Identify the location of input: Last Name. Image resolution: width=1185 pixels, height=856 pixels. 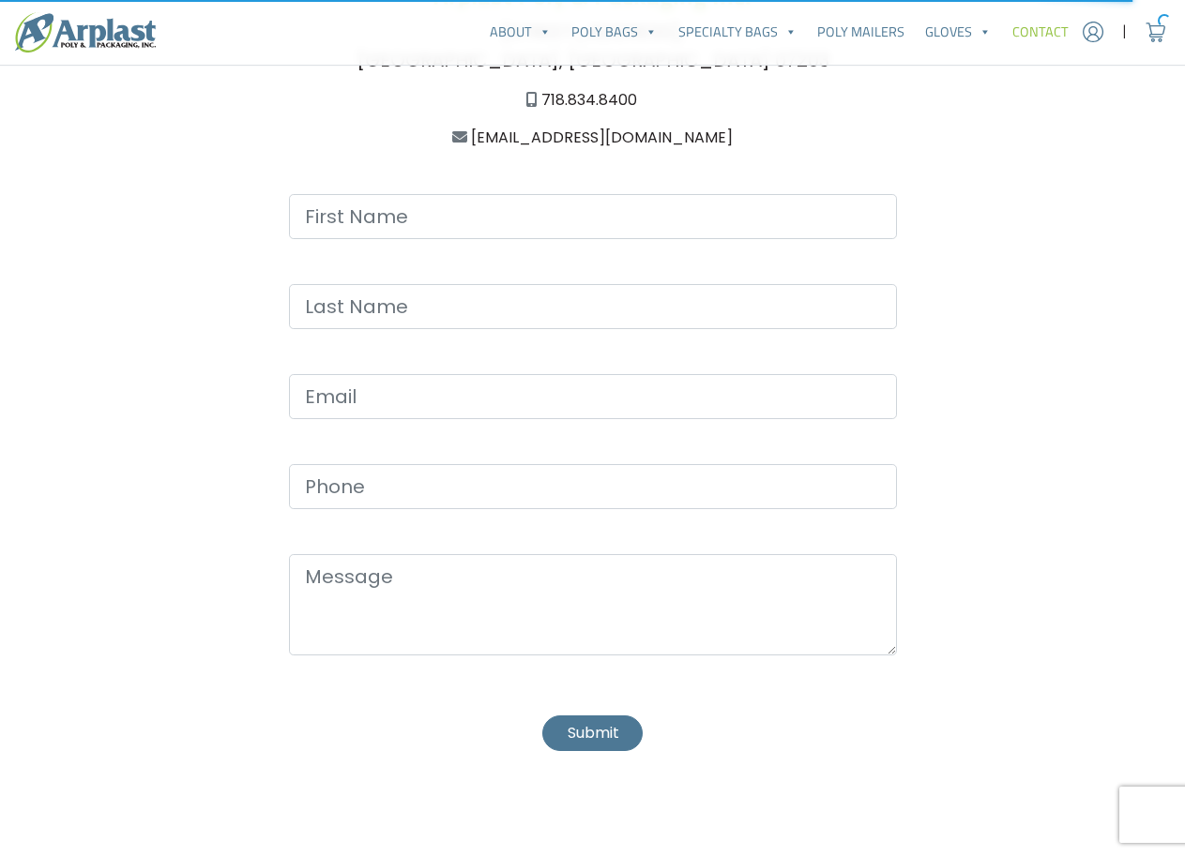
(593, 307).